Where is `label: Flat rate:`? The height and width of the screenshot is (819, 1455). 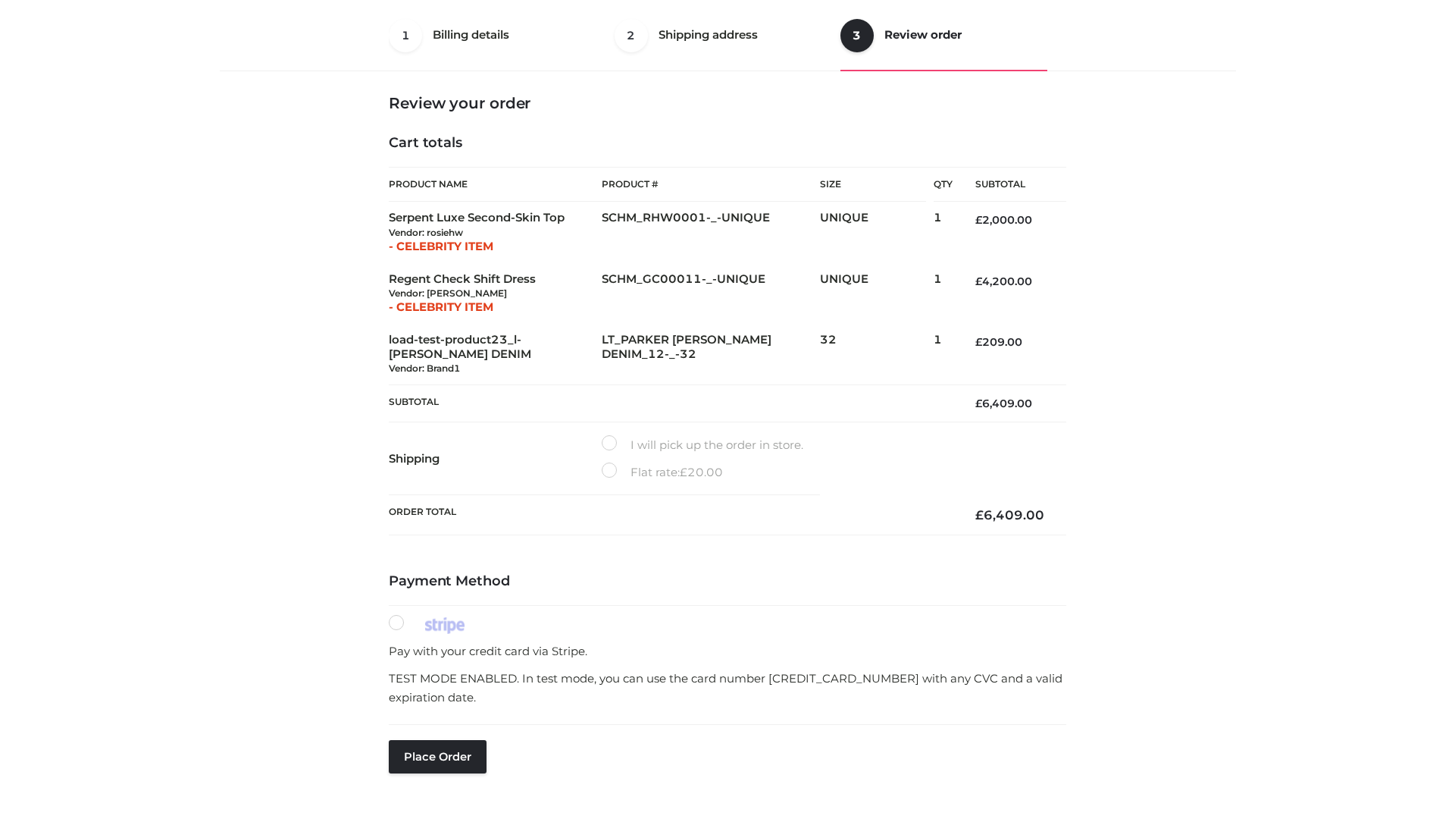 label: Flat rate: is located at coordinates (663, 472).